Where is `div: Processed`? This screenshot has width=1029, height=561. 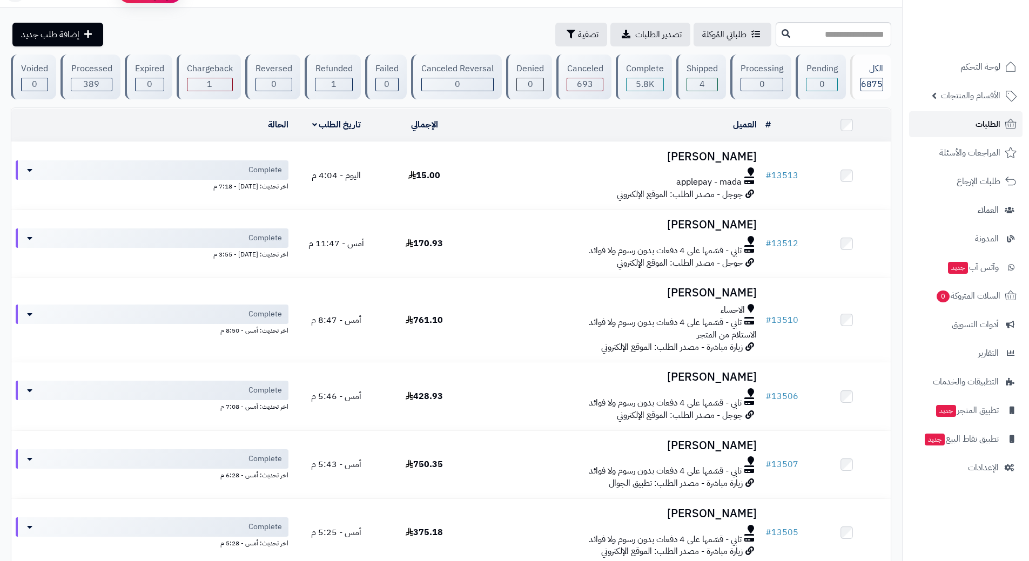 div: Processed is located at coordinates (91, 69).